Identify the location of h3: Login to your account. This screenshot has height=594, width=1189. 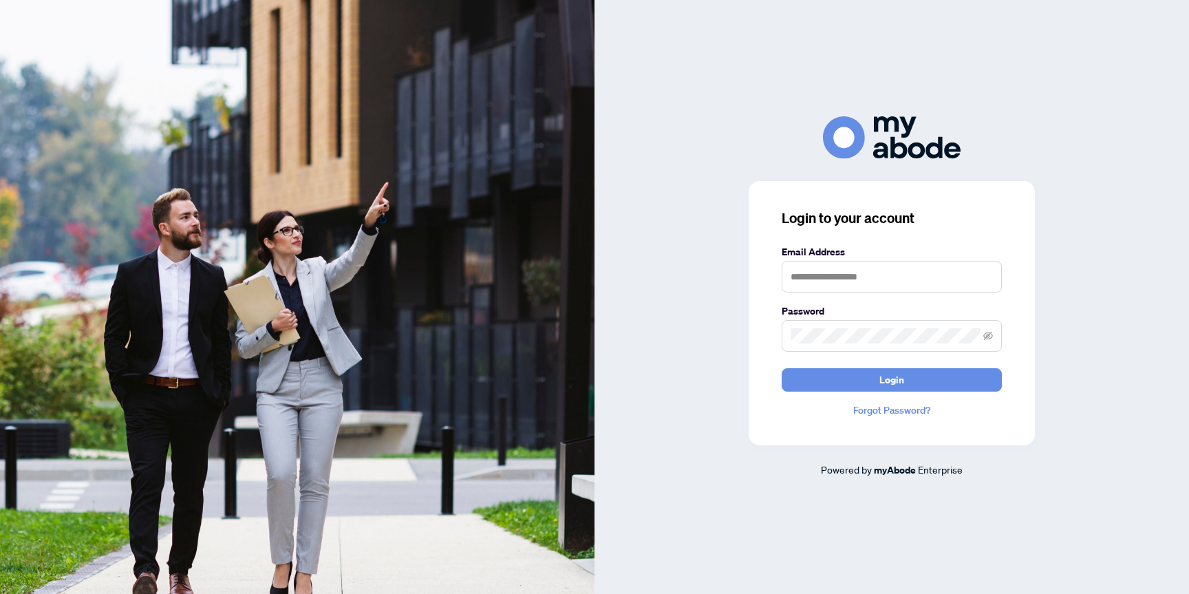
(892, 218).